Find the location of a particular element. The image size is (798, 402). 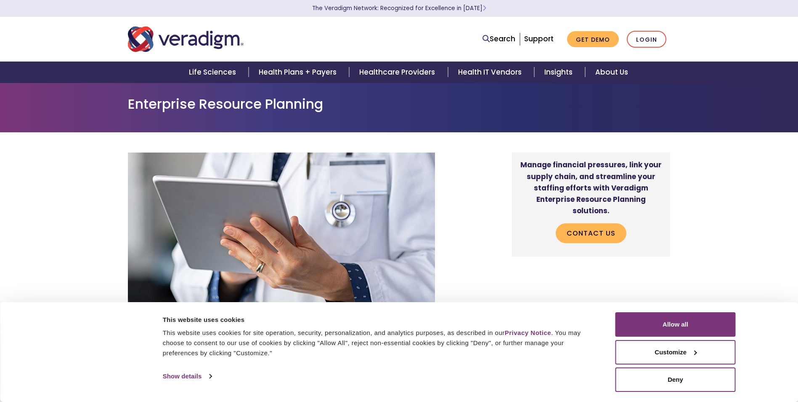

button: Deny is located at coordinates (676, 379).